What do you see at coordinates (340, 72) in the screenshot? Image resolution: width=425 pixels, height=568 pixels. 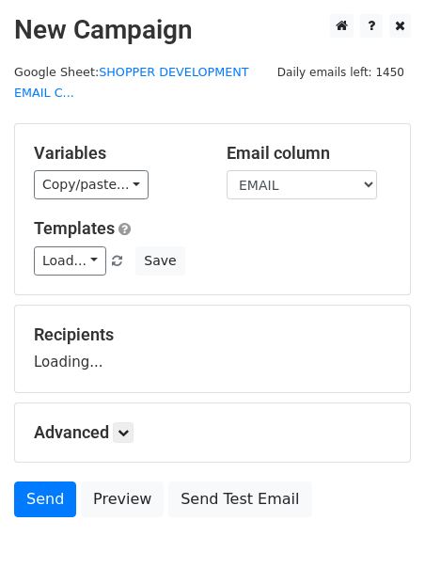 I see `span: Daily emails left: 1450` at bounding box center [340, 72].